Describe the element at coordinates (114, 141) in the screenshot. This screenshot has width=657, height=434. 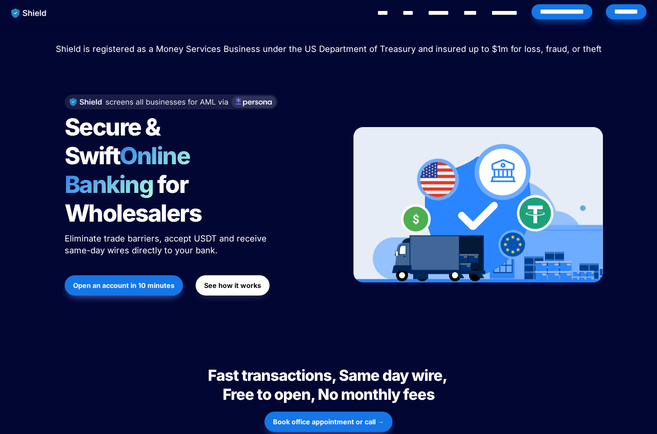
I see `span: Secure & Swift` at that location.